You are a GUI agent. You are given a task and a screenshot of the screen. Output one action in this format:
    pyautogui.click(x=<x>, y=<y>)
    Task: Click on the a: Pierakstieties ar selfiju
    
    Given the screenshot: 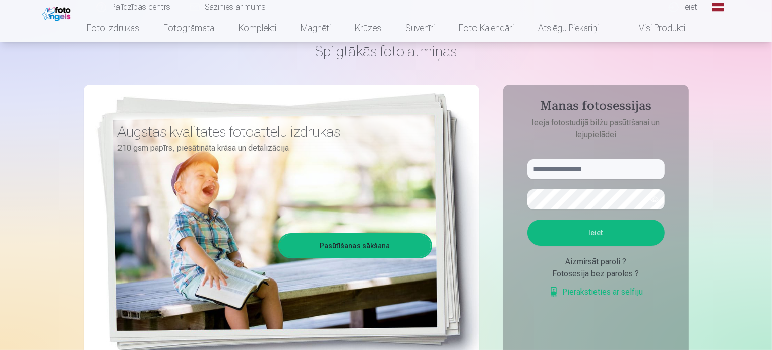 What is the action you would take?
    pyautogui.click(x=596, y=292)
    